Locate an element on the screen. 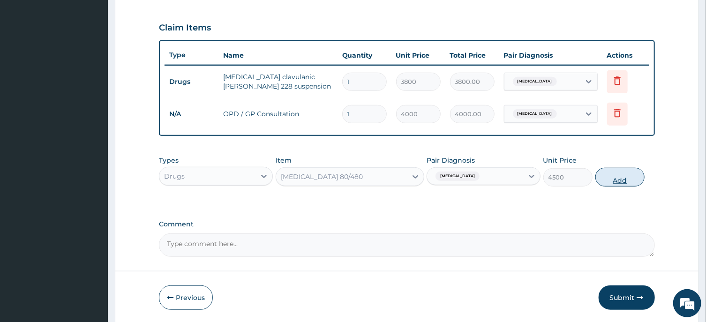  button: Add is located at coordinates (620, 177).